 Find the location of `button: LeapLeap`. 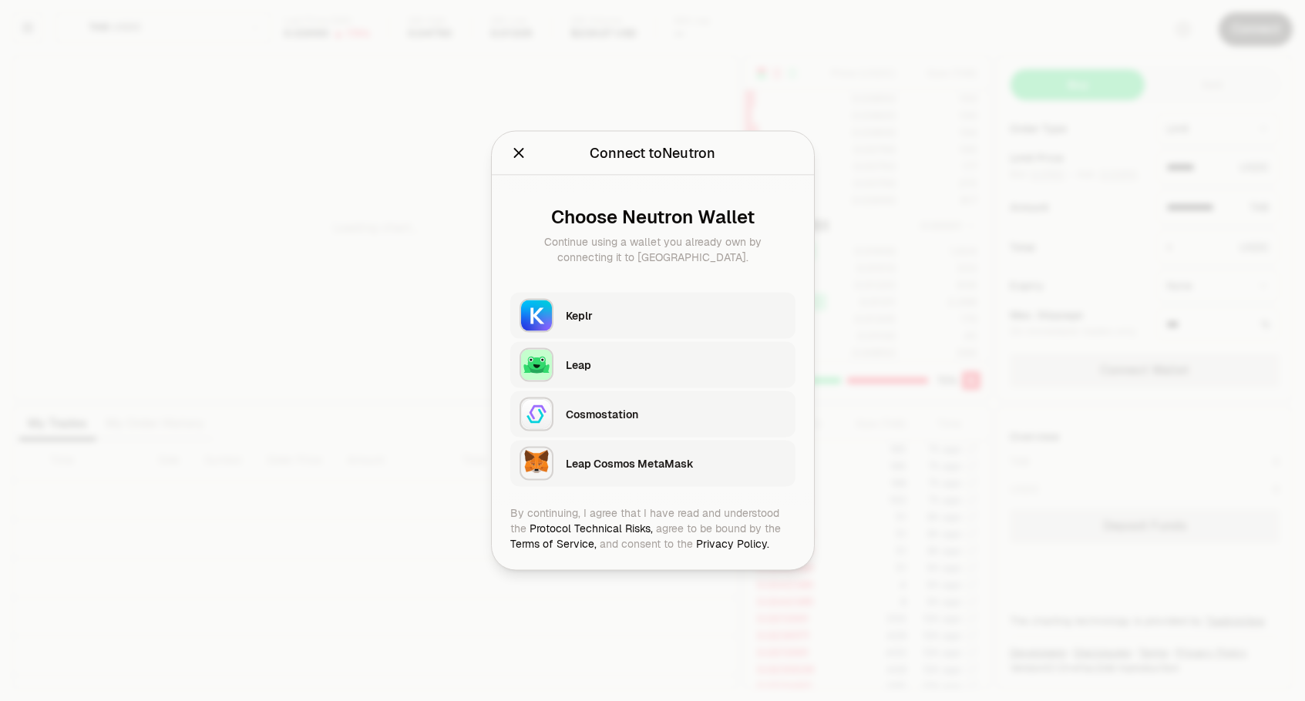

button: LeapLeap is located at coordinates (653, 365).